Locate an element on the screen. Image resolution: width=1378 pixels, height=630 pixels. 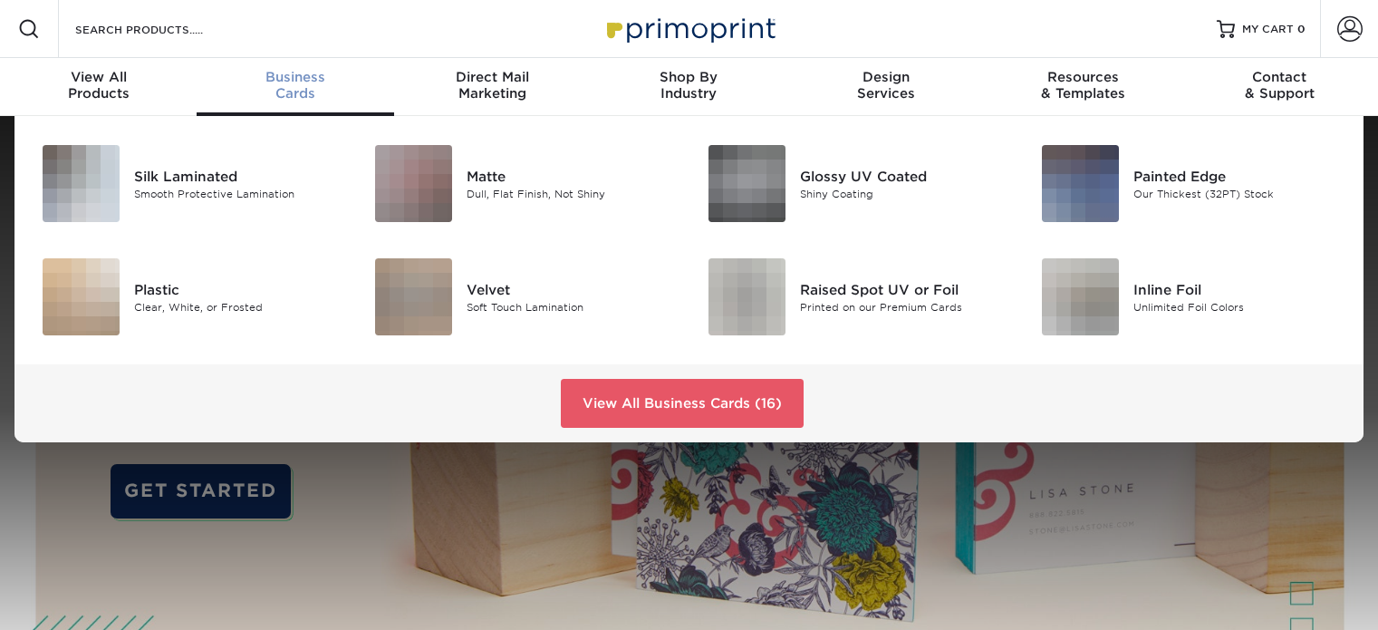
img: Inline Foil Business Cards is located at coordinates (1080, 296).